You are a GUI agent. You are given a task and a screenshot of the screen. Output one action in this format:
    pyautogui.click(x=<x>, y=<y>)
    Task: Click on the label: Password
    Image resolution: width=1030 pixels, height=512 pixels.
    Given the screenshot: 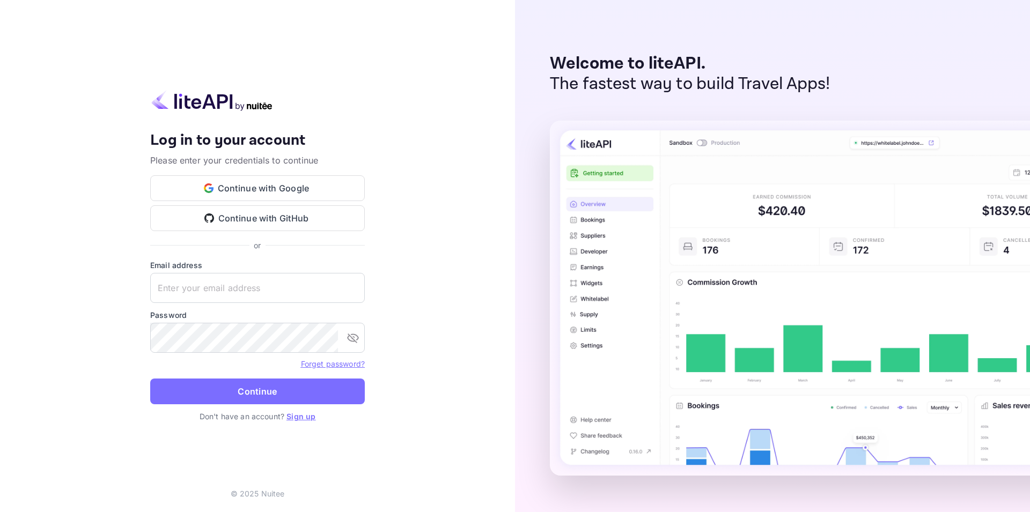 What is the action you would take?
    pyautogui.click(x=258, y=315)
    